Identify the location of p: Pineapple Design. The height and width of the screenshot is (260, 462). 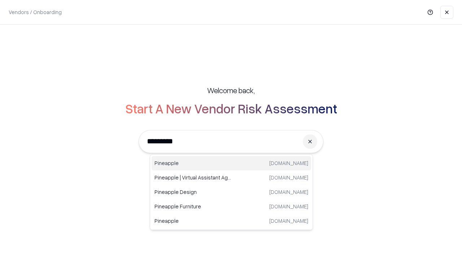
(193, 192).